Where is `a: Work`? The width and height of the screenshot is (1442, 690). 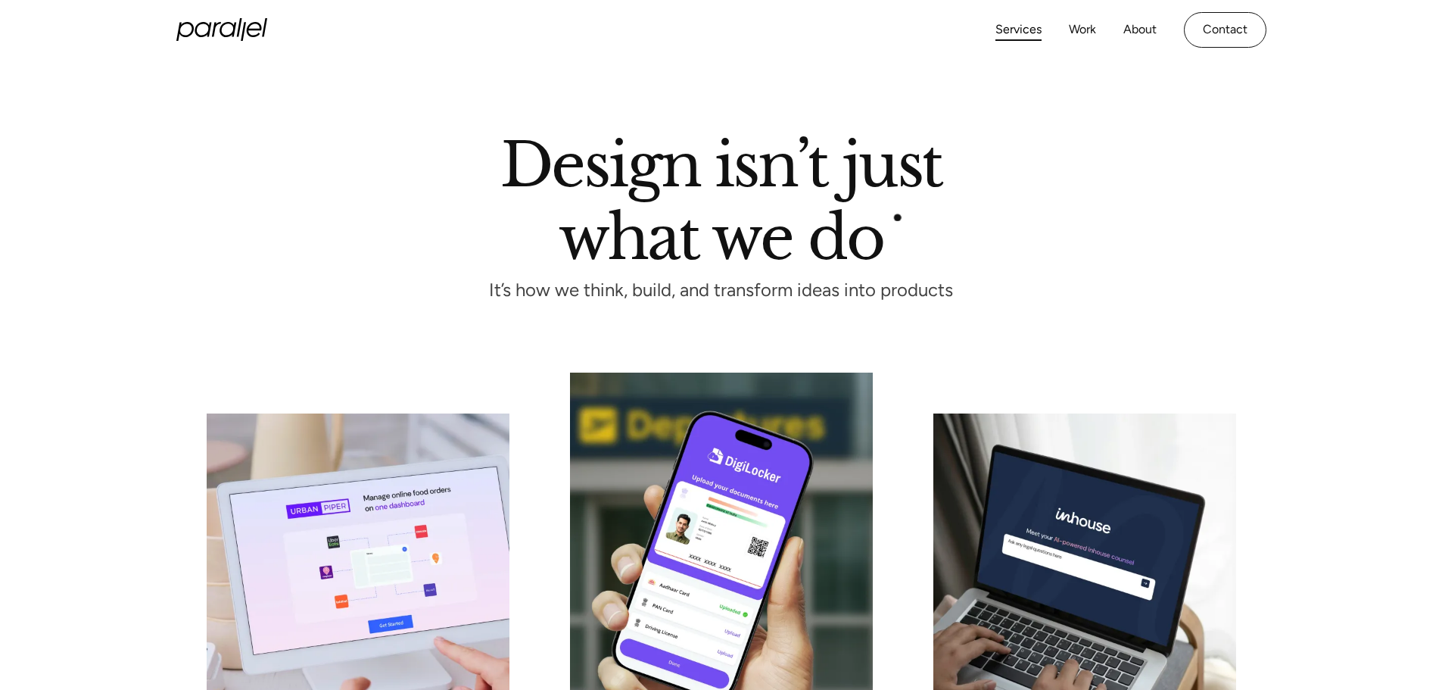
a: Work is located at coordinates (1083, 30).